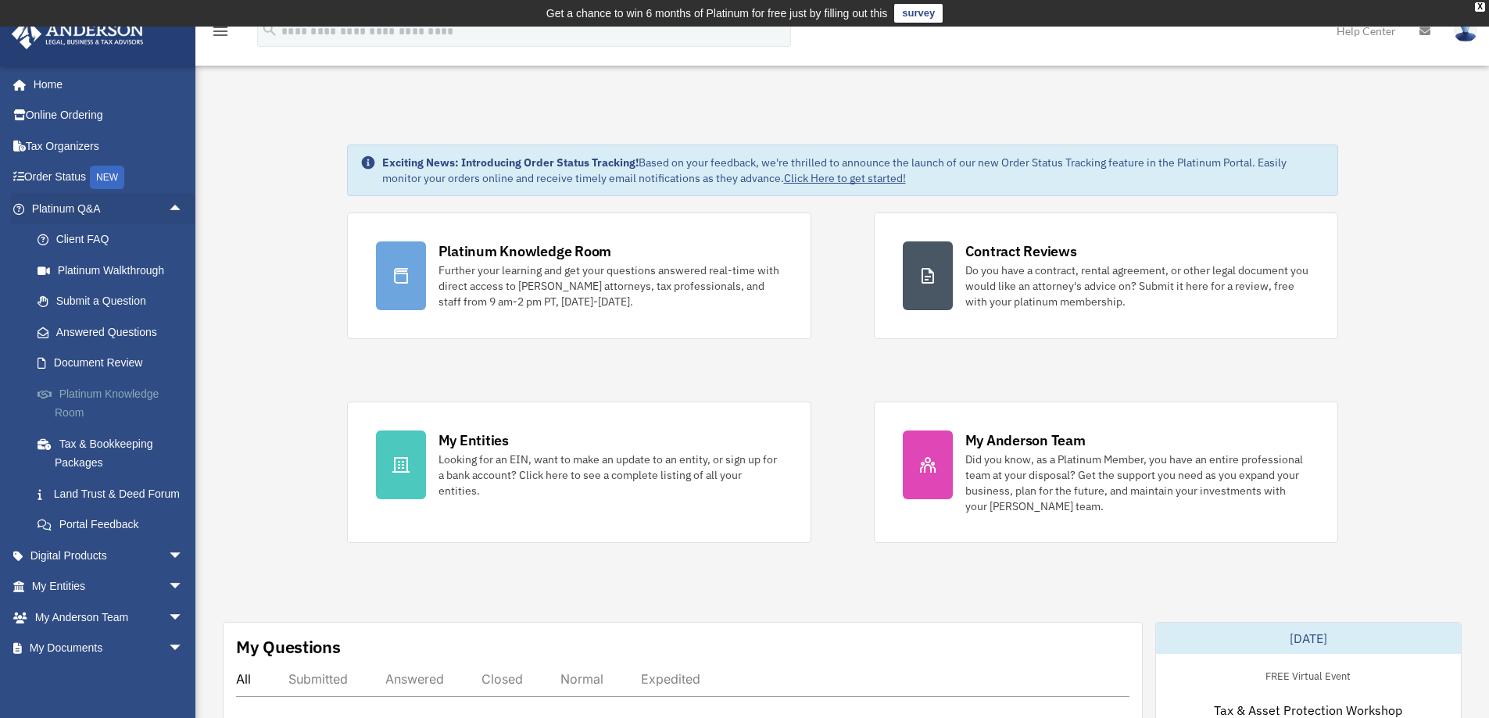 The height and width of the screenshot is (718, 1489). I want to click on div: NEW, so click(107, 177).